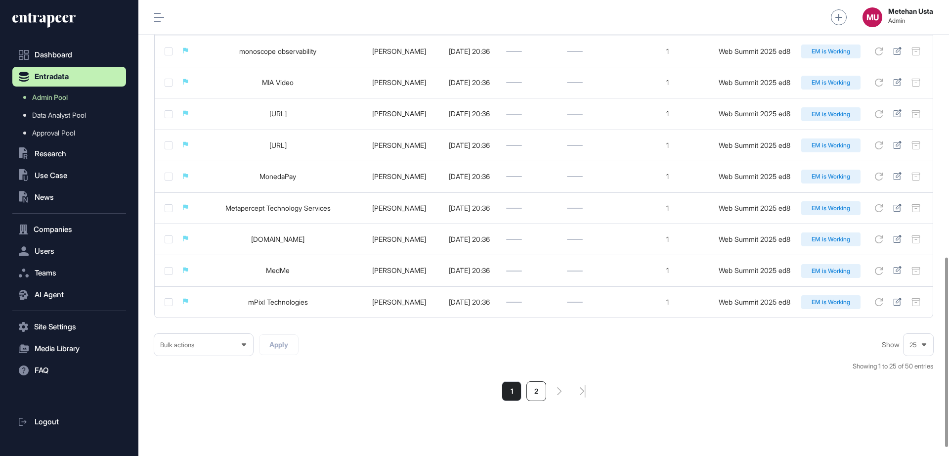 The height and width of the screenshot is (456, 949). I want to click on a: MedMe, so click(278, 270).